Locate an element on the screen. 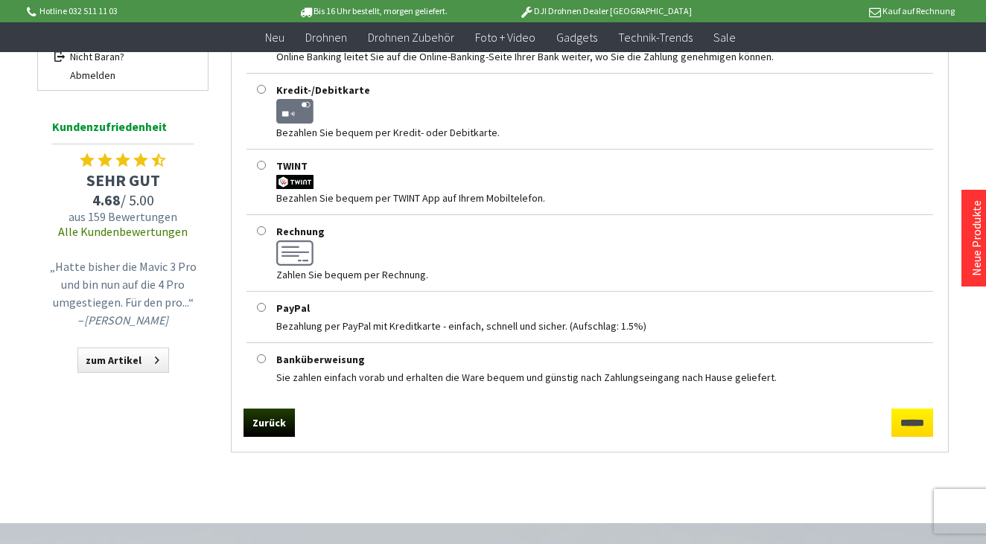  span: Drohnen is located at coordinates (326, 37).